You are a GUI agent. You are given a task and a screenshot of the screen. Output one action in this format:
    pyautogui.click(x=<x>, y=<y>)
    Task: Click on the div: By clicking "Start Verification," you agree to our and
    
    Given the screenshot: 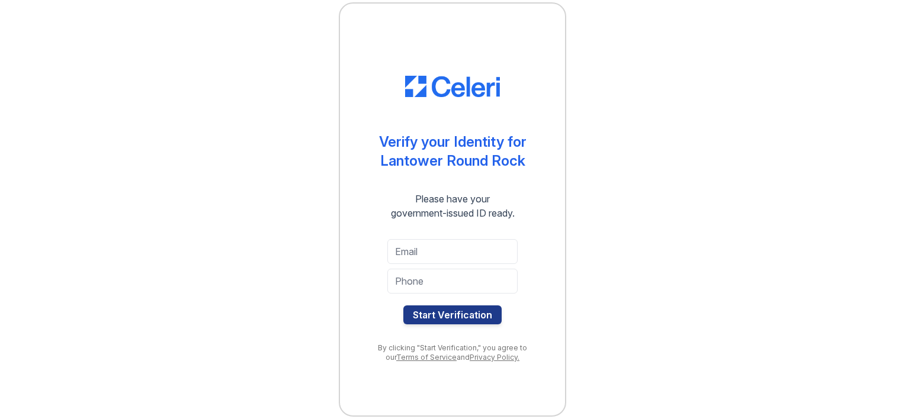 What is the action you would take?
    pyautogui.click(x=452, y=353)
    